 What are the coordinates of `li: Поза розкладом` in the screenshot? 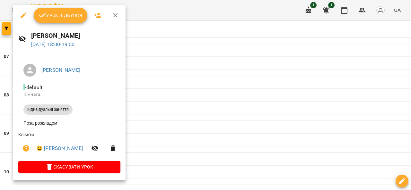 It's located at (69, 123).